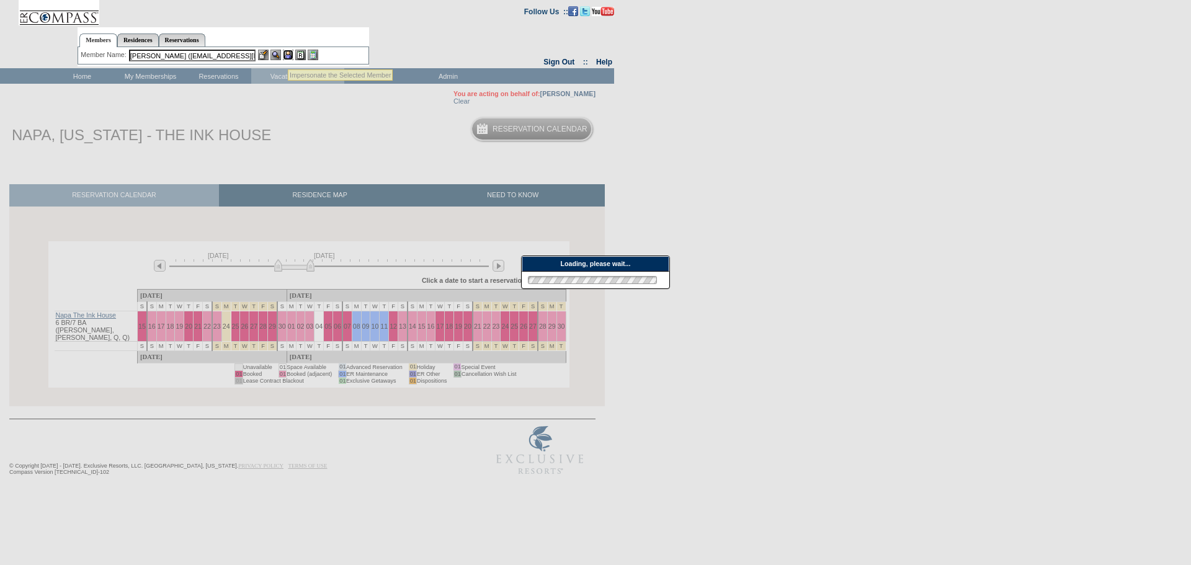 Image resolution: width=1191 pixels, height=565 pixels. I want to click on img: Subscribe to our YouTube Channel, so click(603, 11).